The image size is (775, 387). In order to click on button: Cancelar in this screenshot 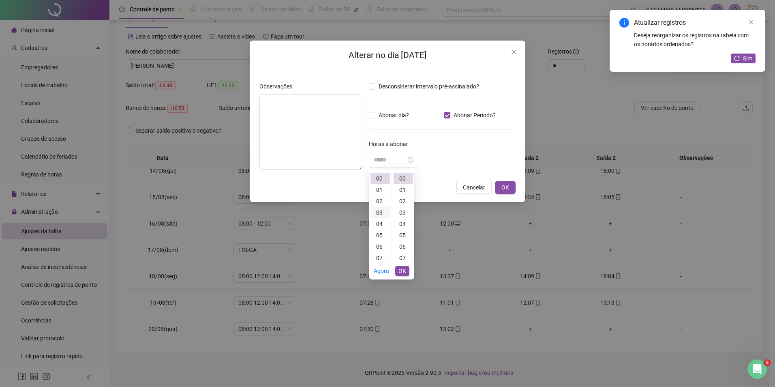, I will do `click(474, 187)`.